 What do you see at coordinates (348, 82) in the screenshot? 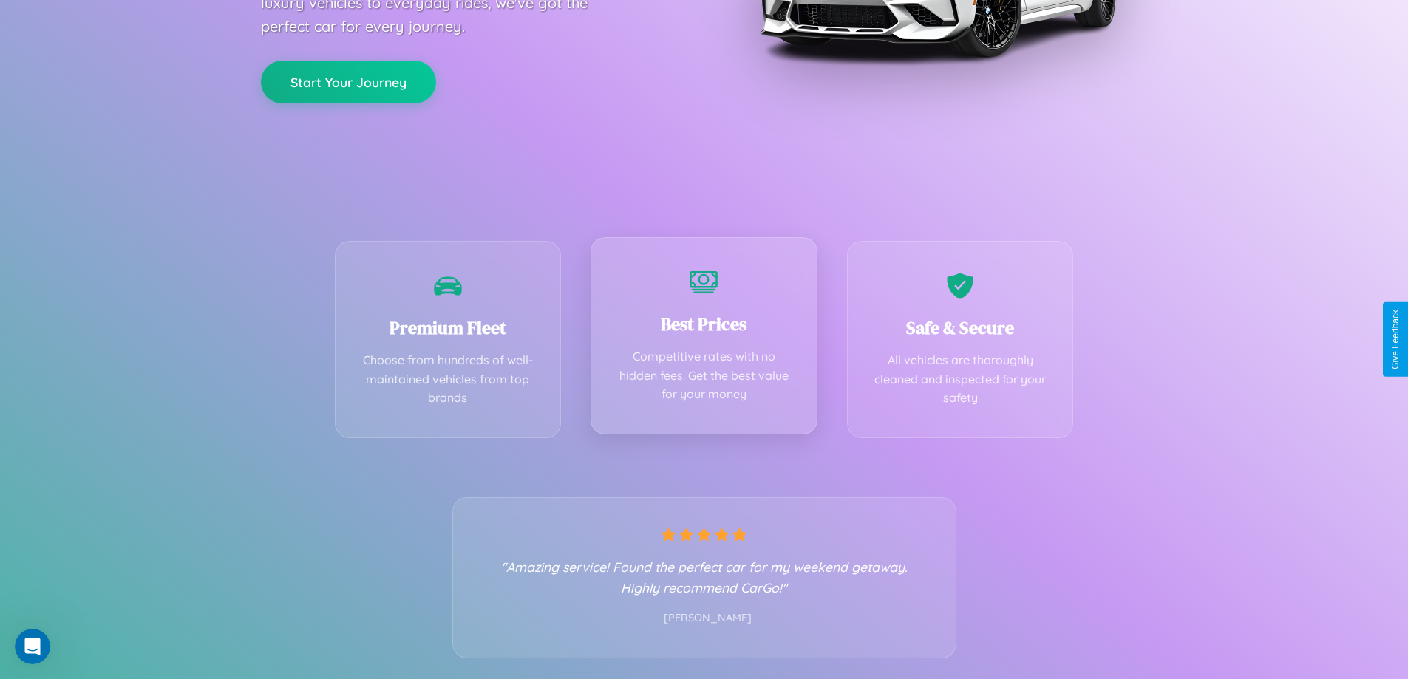
I see `button: Start Your Journey` at bounding box center [348, 82].